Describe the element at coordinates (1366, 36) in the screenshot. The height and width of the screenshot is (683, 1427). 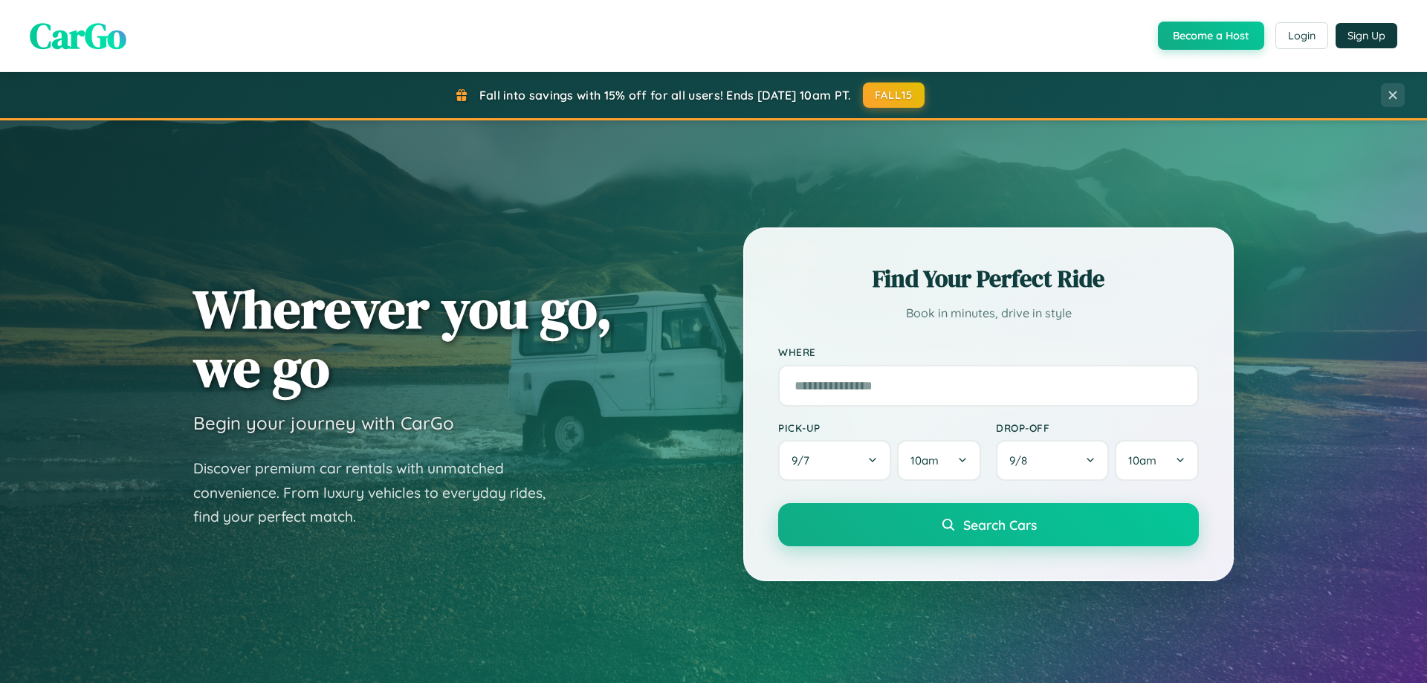
I see `button: Sign Up` at that location.